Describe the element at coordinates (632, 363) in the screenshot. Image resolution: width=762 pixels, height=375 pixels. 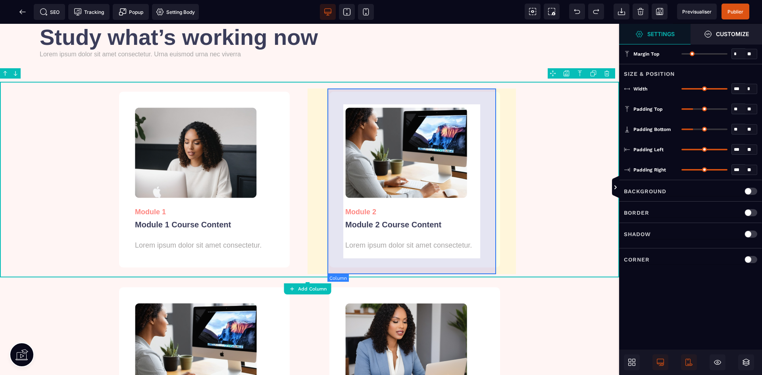
I see `span: Open Blocks` at that location.